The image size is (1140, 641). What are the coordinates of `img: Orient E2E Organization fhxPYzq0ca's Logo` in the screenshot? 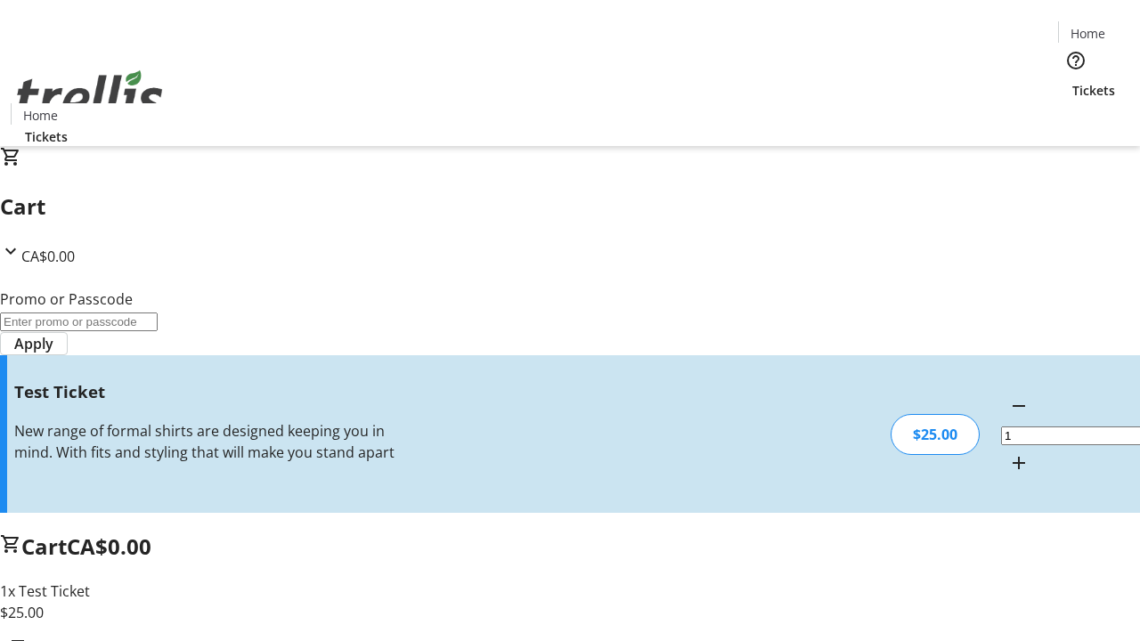 It's located at (90, 95).